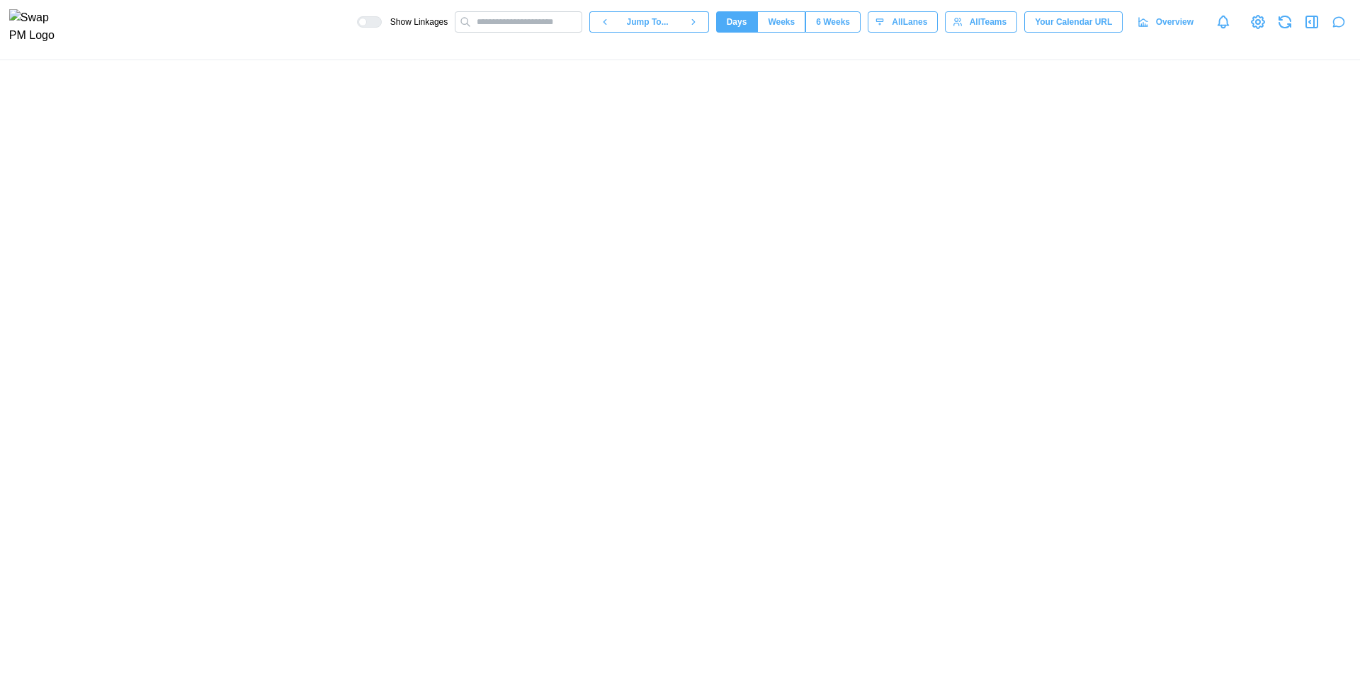  What do you see at coordinates (1312, 22) in the screenshot?
I see `button: Open Drawer` at bounding box center [1312, 22].